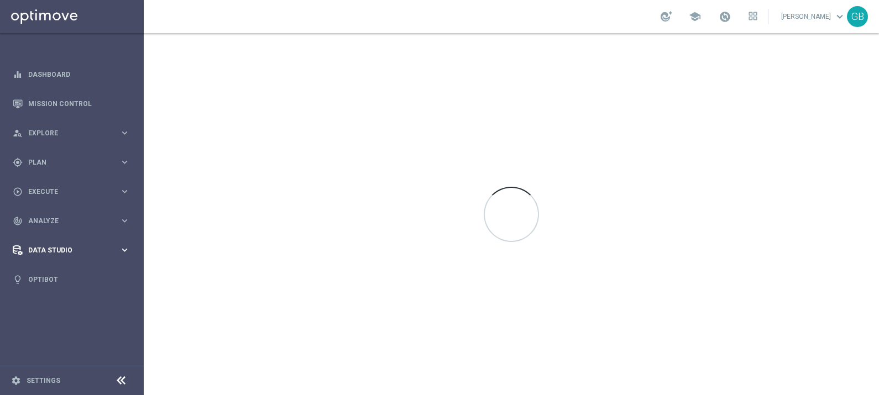  What do you see at coordinates (71, 75) in the screenshot?
I see `button: equalizer Dashboard` at bounding box center [71, 75].